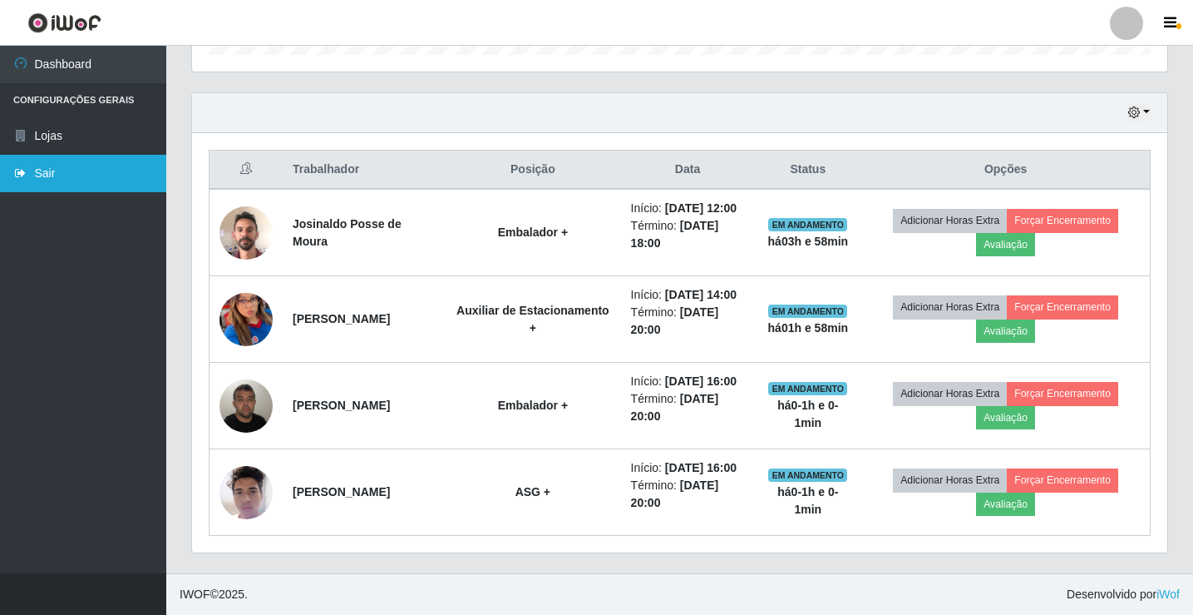  I want to click on strong: ASG +, so click(533, 491).